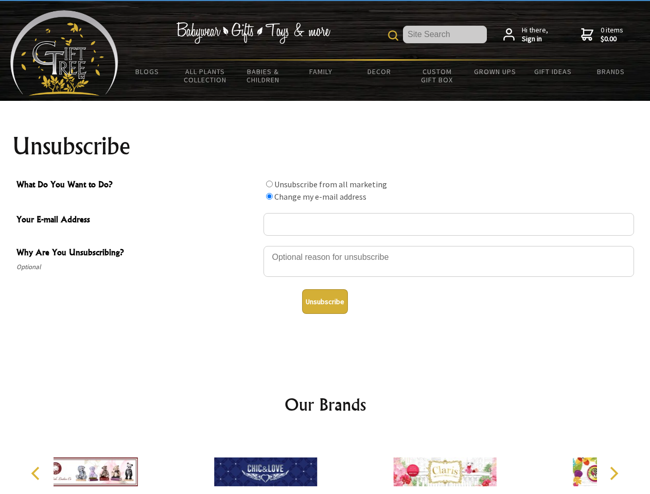  What do you see at coordinates (205, 76) in the screenshot?
I see `a: All Plants Collection` at bounding box center [205, 76].